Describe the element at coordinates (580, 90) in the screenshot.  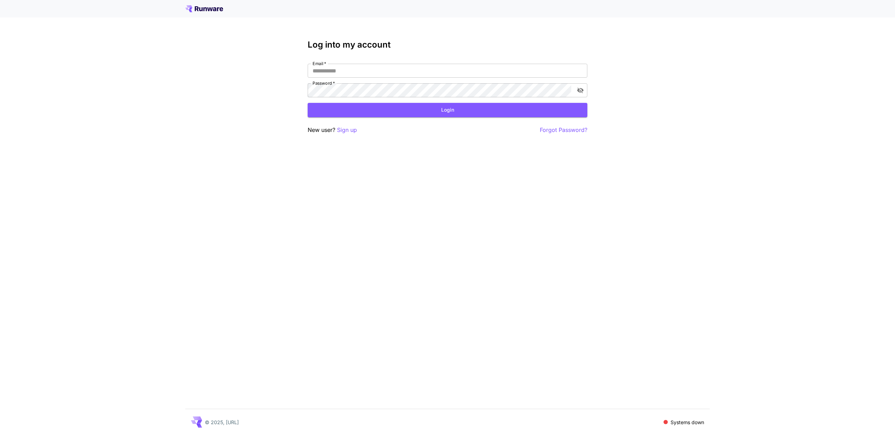
I see `button: toggle password visibility` at that location.